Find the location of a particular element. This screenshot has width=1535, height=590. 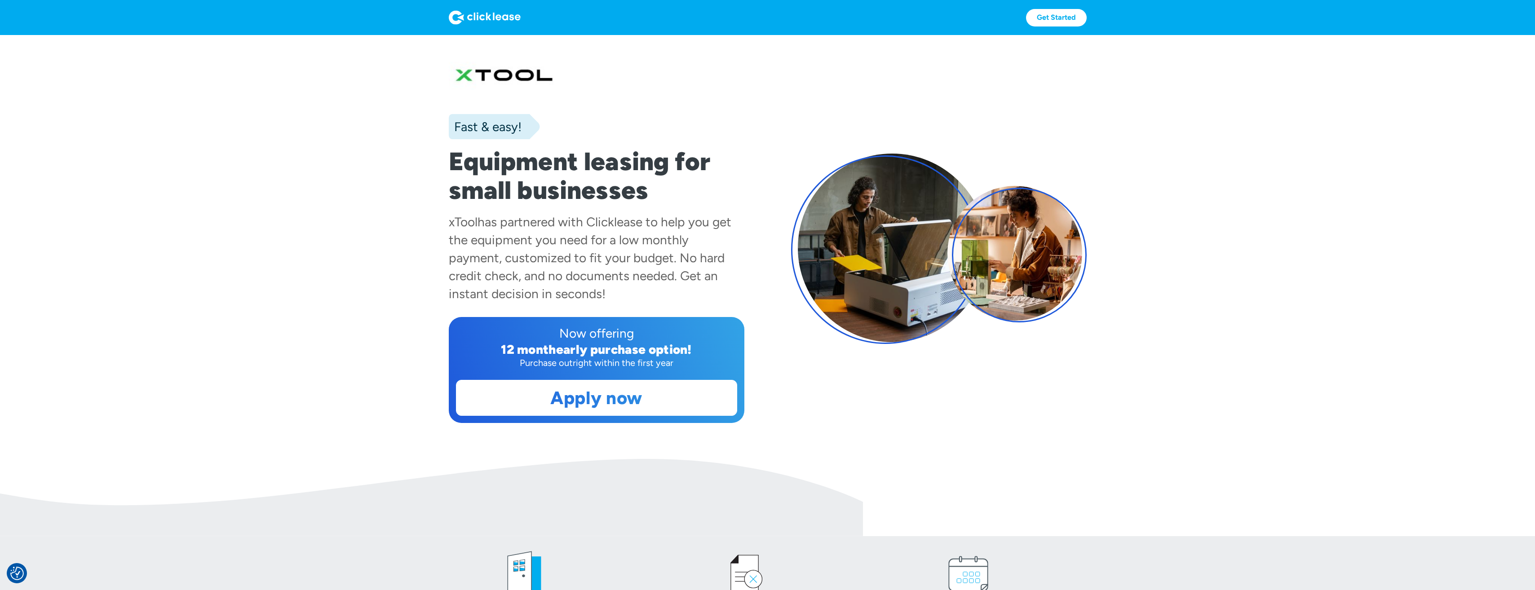

div: 12 month is located at coordinates (528, 350).